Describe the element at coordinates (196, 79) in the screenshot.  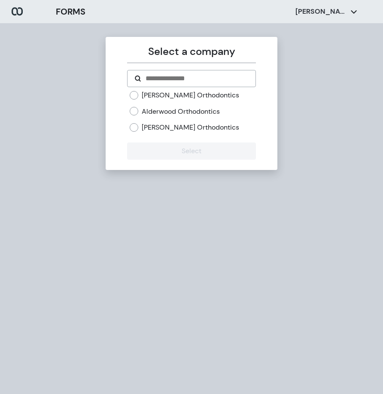
I see `input: Search` at that location.